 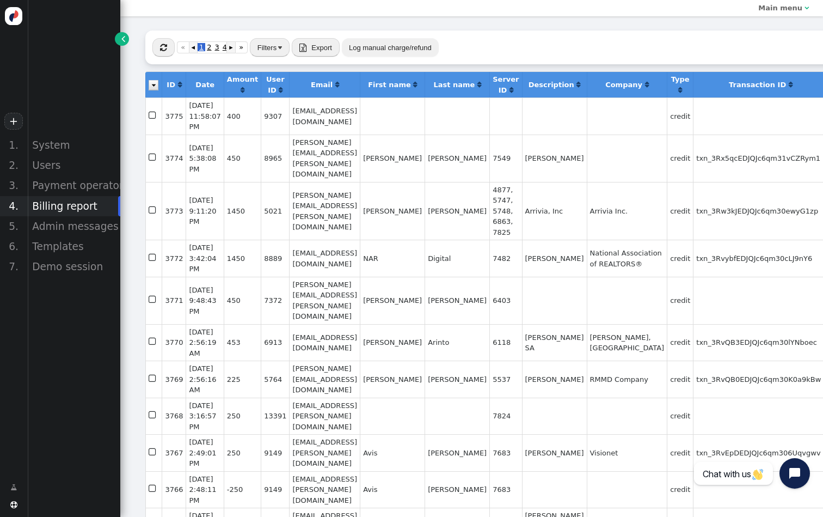 What do you see at coordinates (275, 300) in the screenshot?
I see `td: 7372` at bounding box center [275, 300].